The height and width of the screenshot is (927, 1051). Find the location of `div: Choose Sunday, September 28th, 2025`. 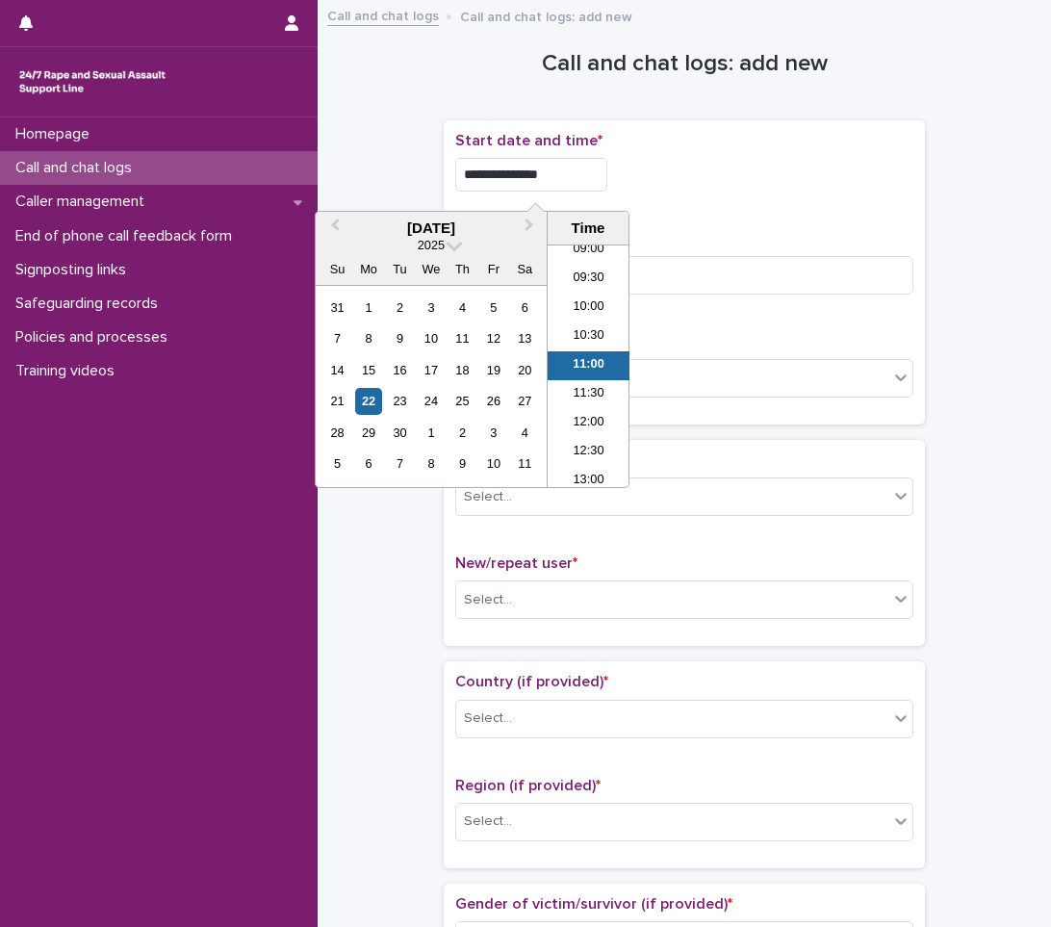

div: Choose Sunday, September 28th, 2025 is located at coordinates (337, 432).